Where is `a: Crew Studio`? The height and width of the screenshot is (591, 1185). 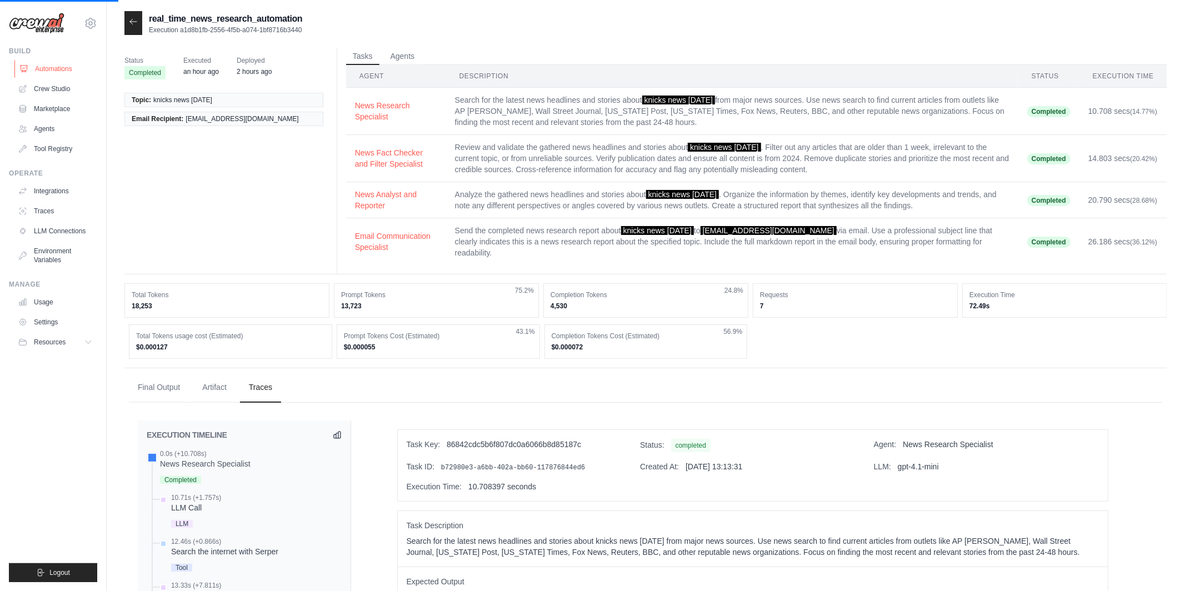
a: Crew Studio is located at coordinates (55, 89).